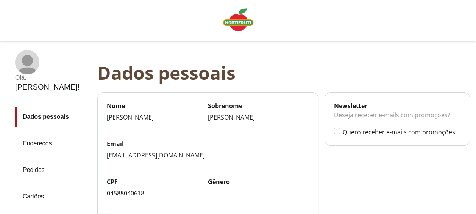 This screenshot has height=214, width=476. What do you see at coordinates (397, 106) in the screenshot?
I see `div: Newsletter` at bounding box center [397, 106].